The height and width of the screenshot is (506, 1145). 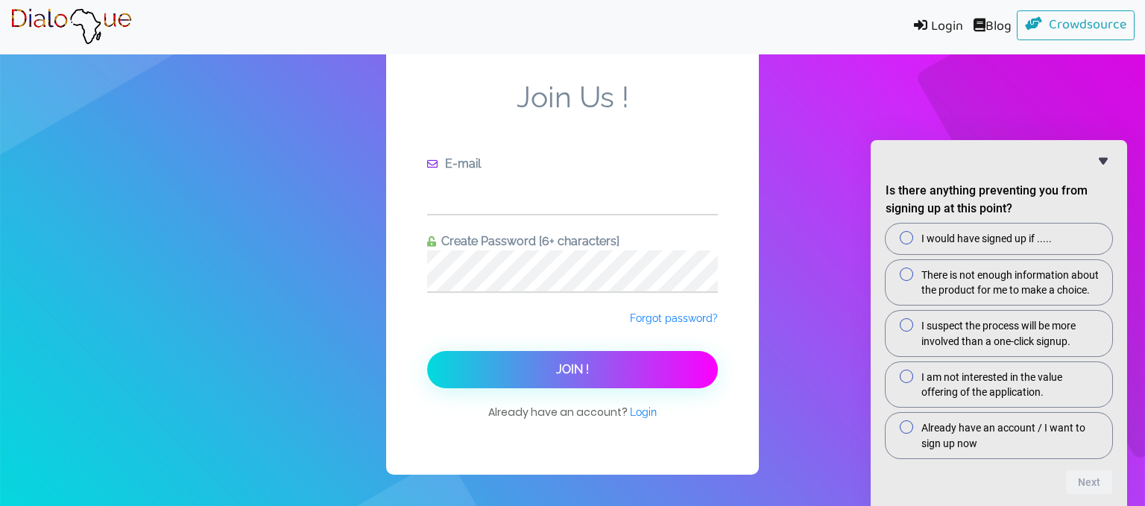 What do you see at coordinates (674, 318) in the screenshot?
I see `a: Forgot password?` at bounding box center [674, 318].